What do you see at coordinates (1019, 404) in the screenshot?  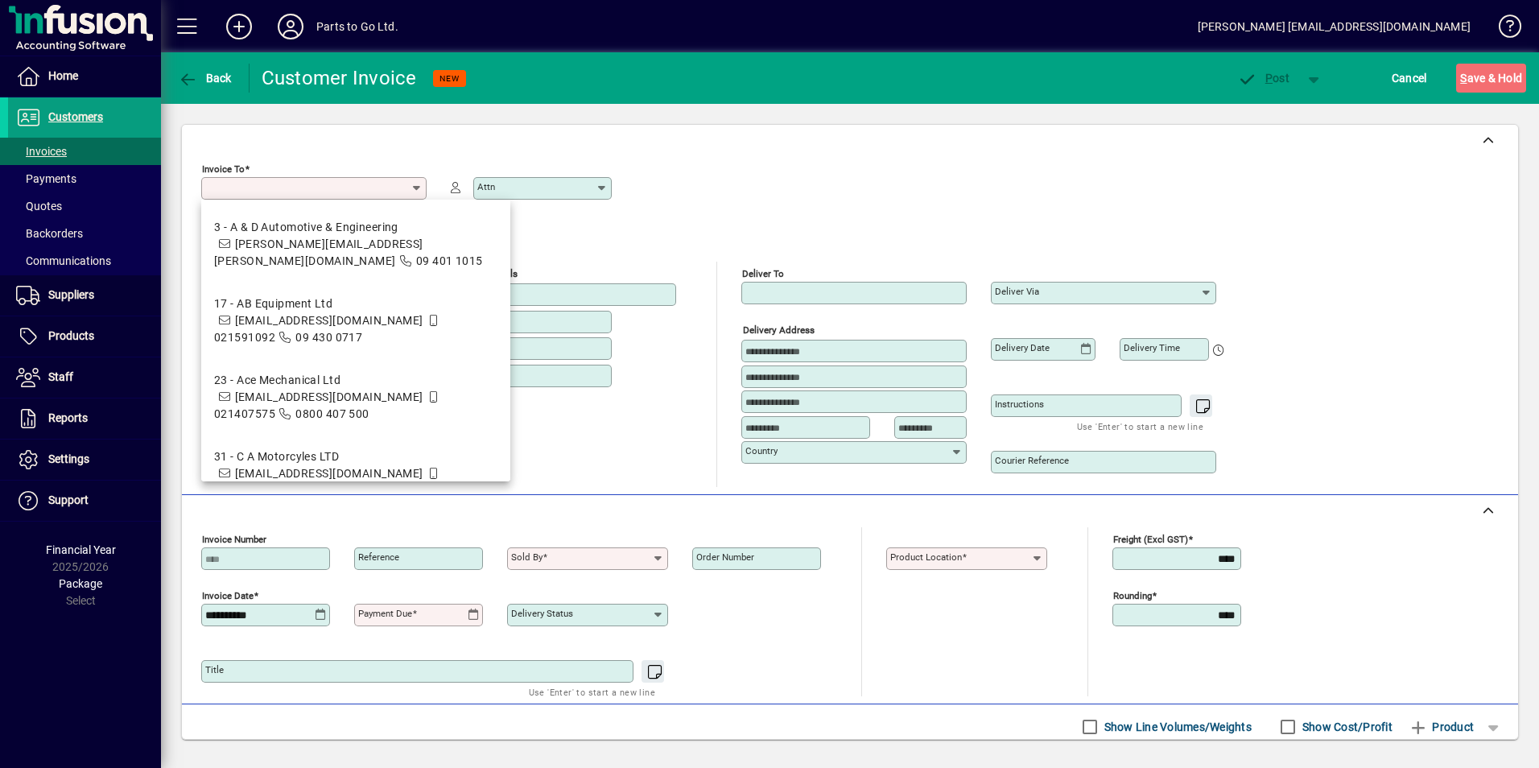 I see `mat-label: Instructions` at bounding box center [1019, 404].